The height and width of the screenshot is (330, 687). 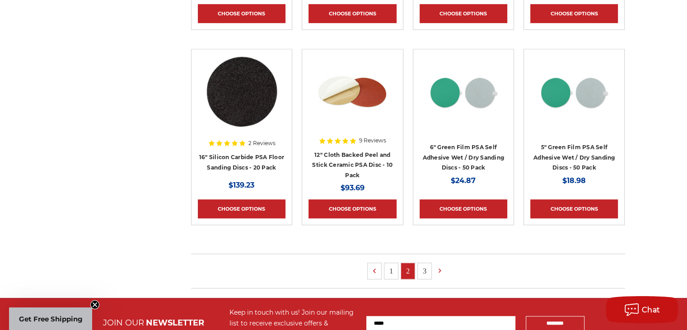 What do you see at coordinates (123, 323) in the screenshot?
I see `span: JOIN OUR` at bounding box center [123, 323].